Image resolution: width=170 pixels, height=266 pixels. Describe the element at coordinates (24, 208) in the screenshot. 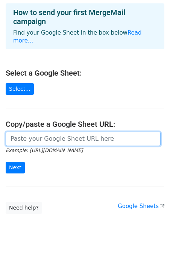

I see `a: Need help?` at that location.